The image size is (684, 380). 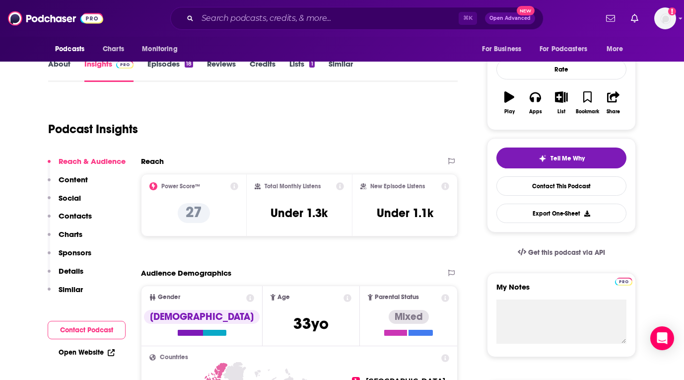 I want to click on span: Monitoring, so click(x=159, y=49).